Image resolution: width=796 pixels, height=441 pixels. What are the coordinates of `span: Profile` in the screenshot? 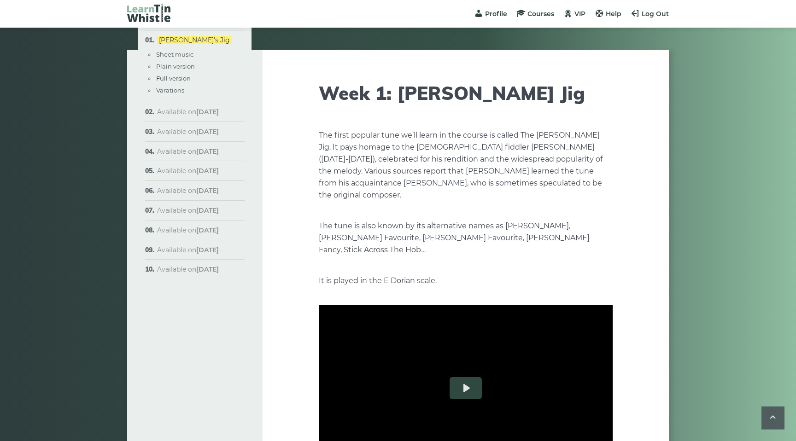 It's located at (496, 14).